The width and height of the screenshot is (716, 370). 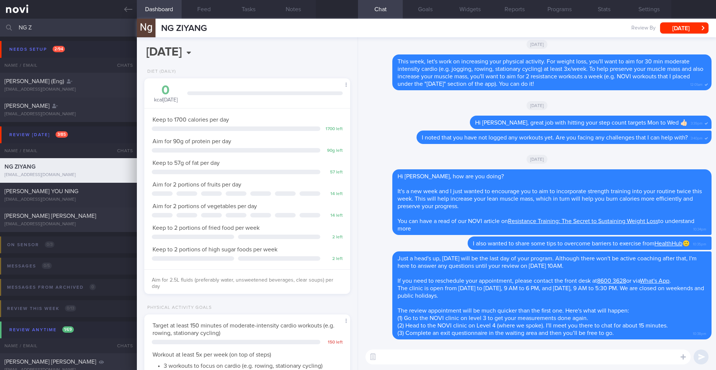 I want to click on div: 0, so click(x=166, y=90).